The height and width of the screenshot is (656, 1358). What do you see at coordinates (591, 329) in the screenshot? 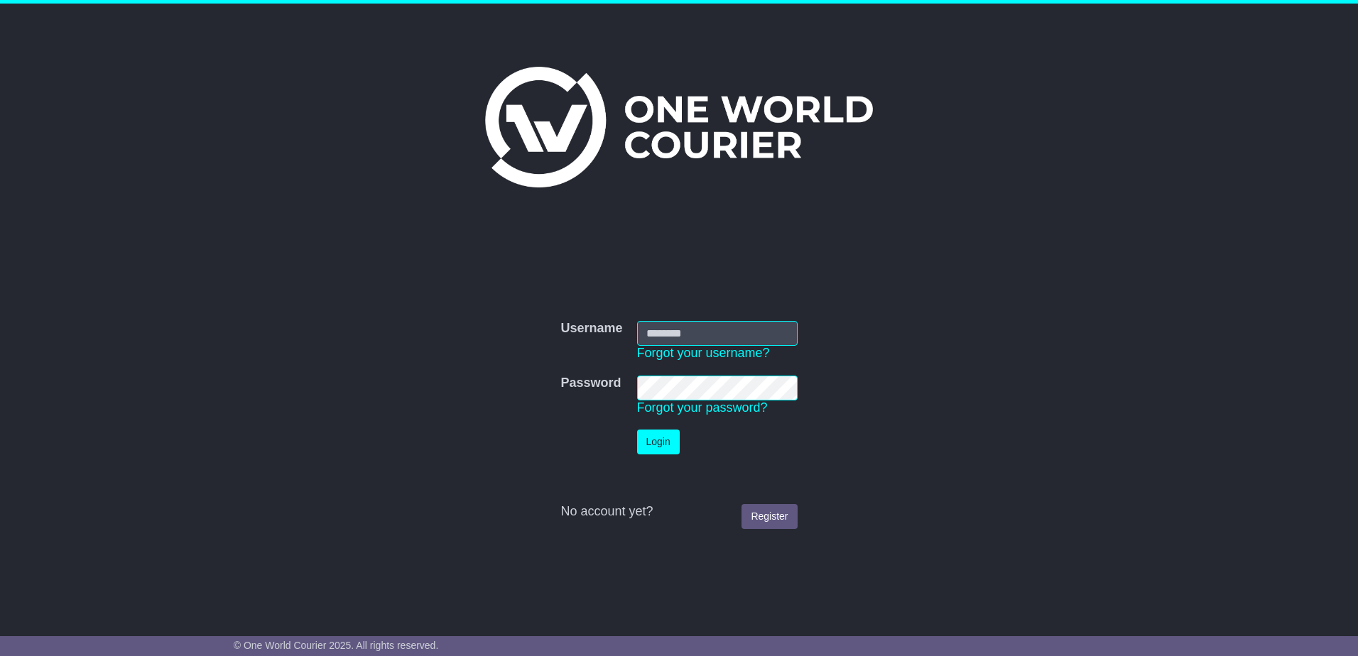
I see `label: Username` at bounding box center [591, 329].